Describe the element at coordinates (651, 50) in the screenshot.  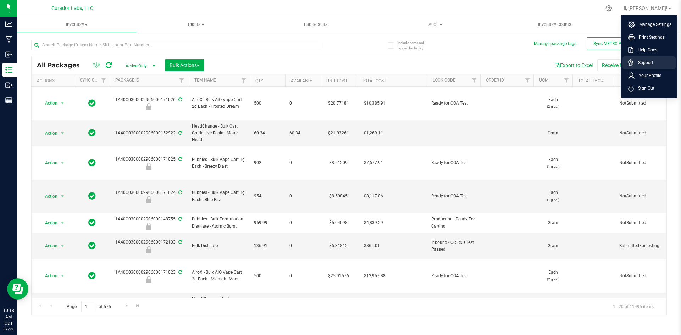
I see `a: Help Docs` at that location.